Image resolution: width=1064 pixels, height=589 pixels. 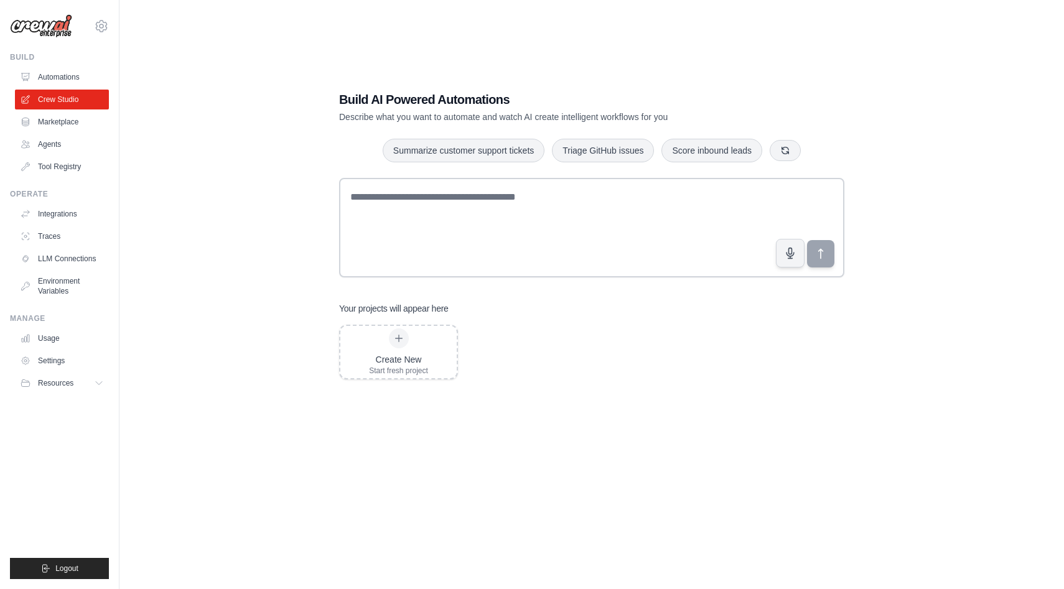 What do you see at coordinates (62, 100) in the screenshot?
I see `a: Crew Studio` at bounding box center [62, 100].